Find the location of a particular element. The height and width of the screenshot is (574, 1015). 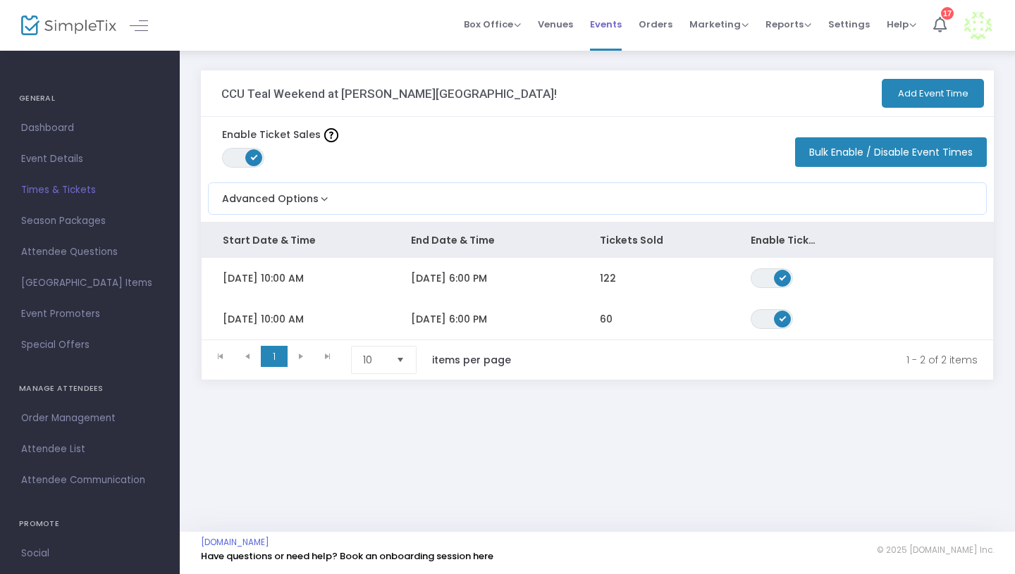

span: 10 is located at coordinates (374, 360).